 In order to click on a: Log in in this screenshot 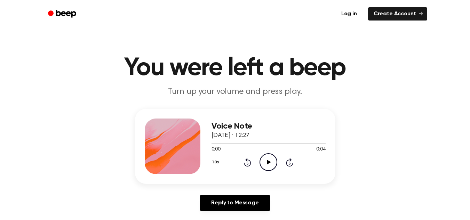, I will do `click(349, 14)`.